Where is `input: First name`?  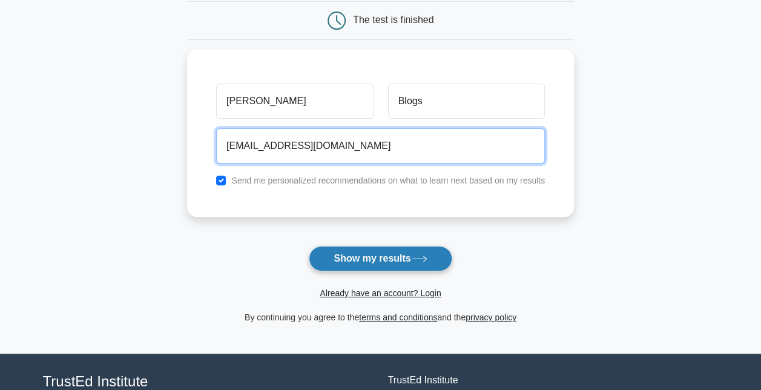 input: First name is located at coordinates (294, 101).